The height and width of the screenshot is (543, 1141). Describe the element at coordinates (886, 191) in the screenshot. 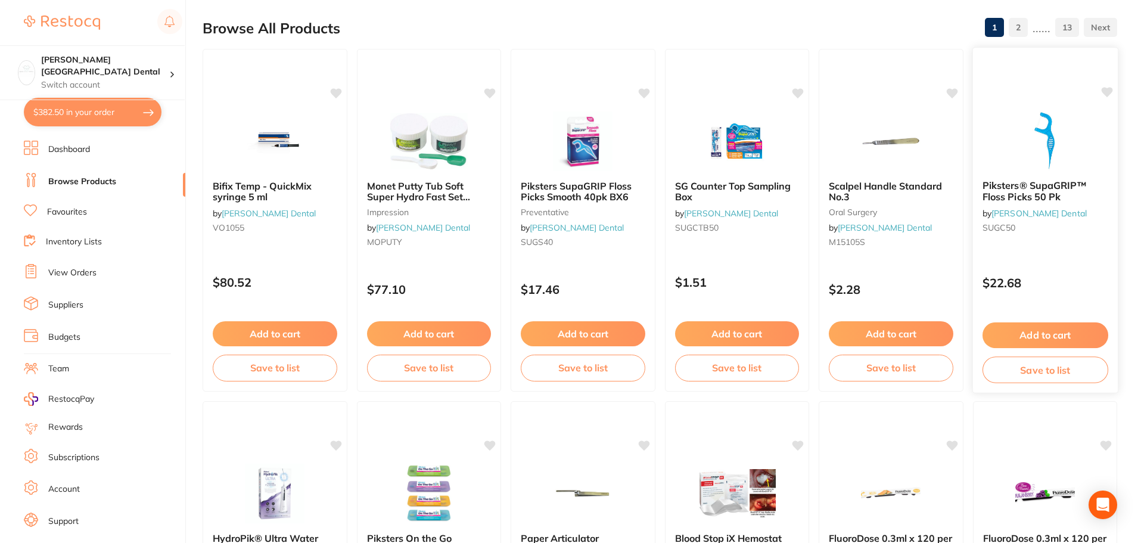

I see `span: Scalpel Handle Standard No.3` at that location.